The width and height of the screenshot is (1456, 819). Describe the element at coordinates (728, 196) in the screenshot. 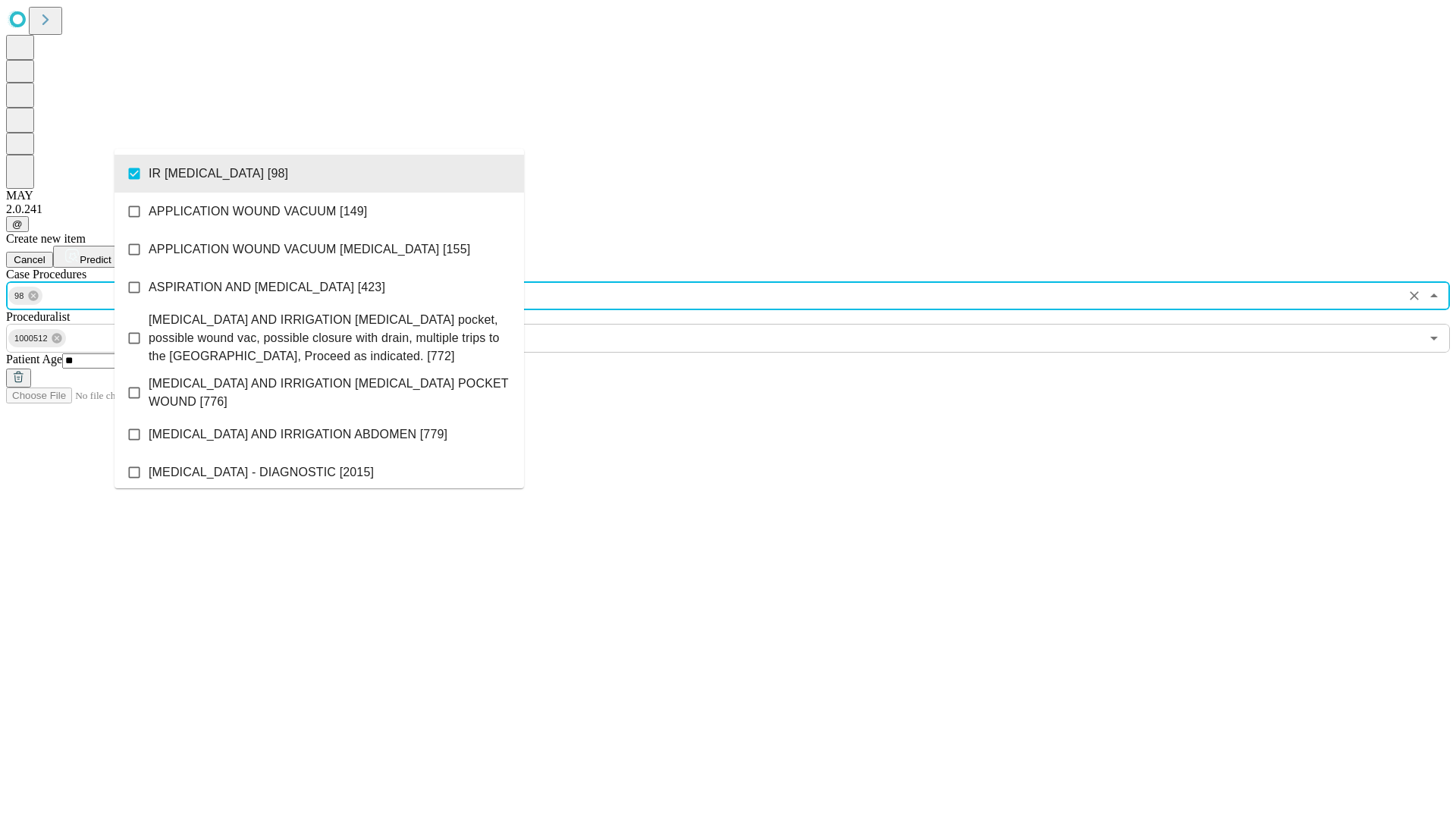

I see `div: MAY` at that location.